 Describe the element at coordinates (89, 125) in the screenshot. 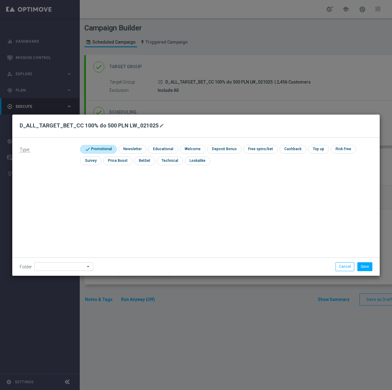

I see `h2: D_ALL_TARGET_BET_CC 100% do 500 PLN LW_021025` at that location.